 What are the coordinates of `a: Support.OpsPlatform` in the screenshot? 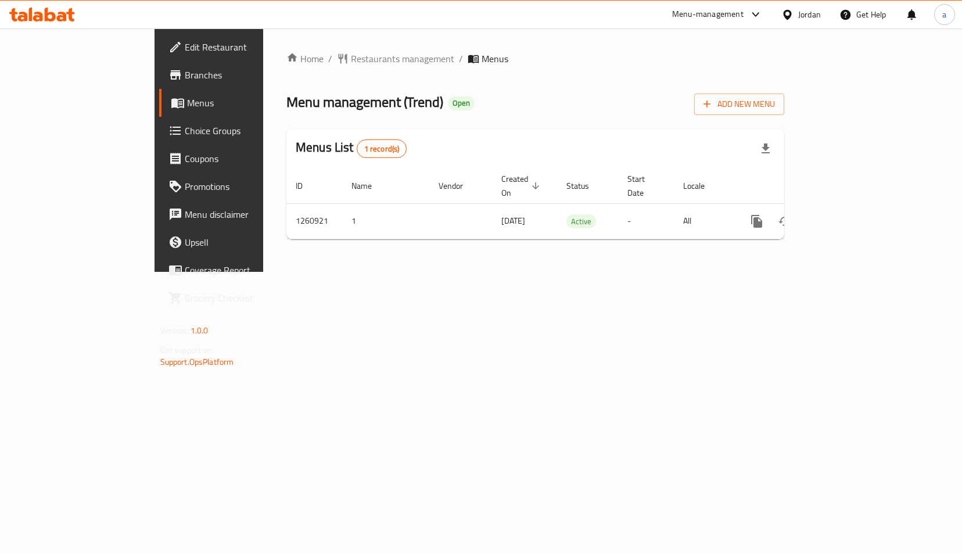 It's located at (197, 362).